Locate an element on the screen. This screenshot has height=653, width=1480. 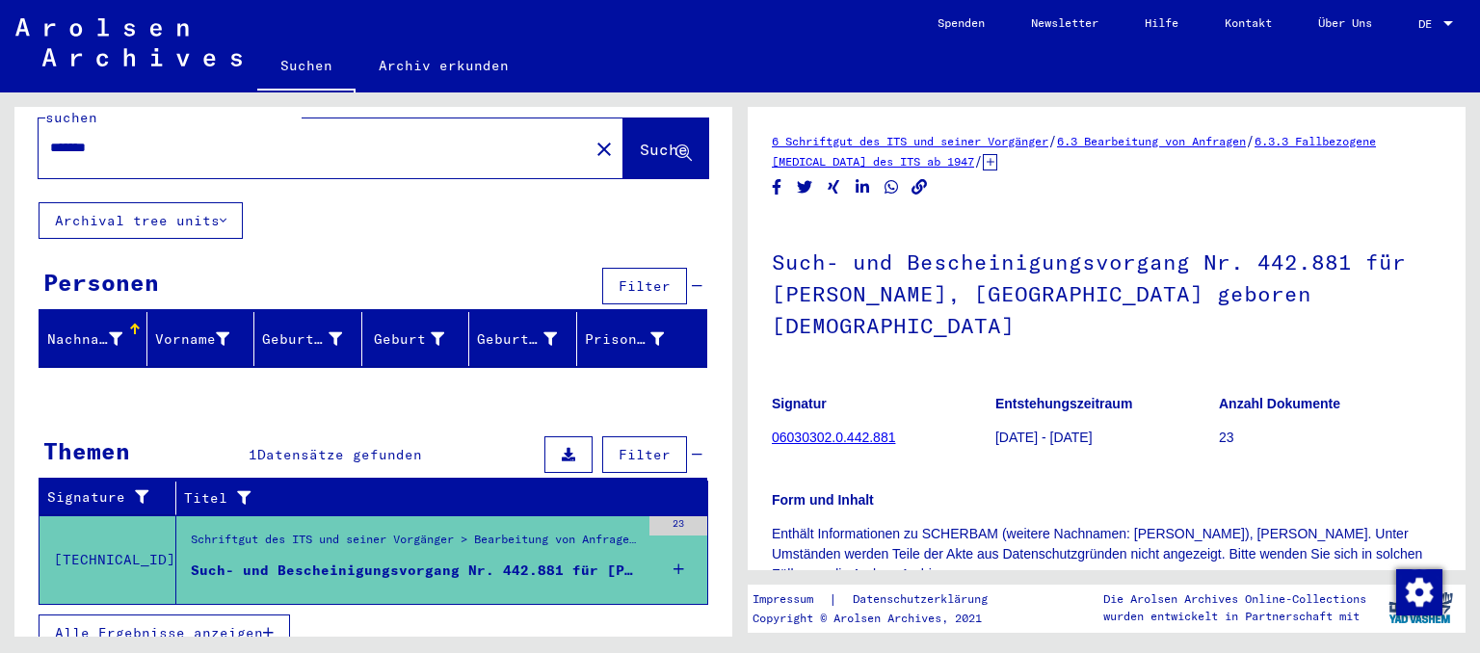
button: Share on Twitter is located at coordinates (805, 187).